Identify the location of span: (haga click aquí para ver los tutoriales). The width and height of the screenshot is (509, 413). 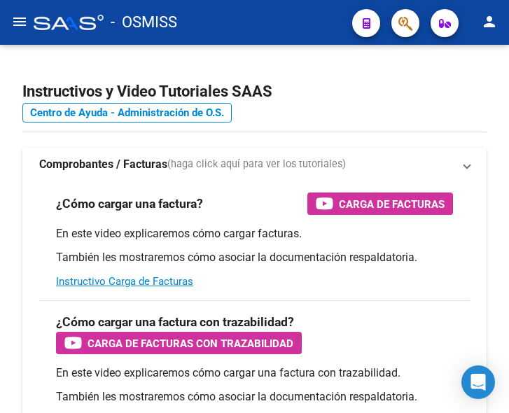
(256, 164).